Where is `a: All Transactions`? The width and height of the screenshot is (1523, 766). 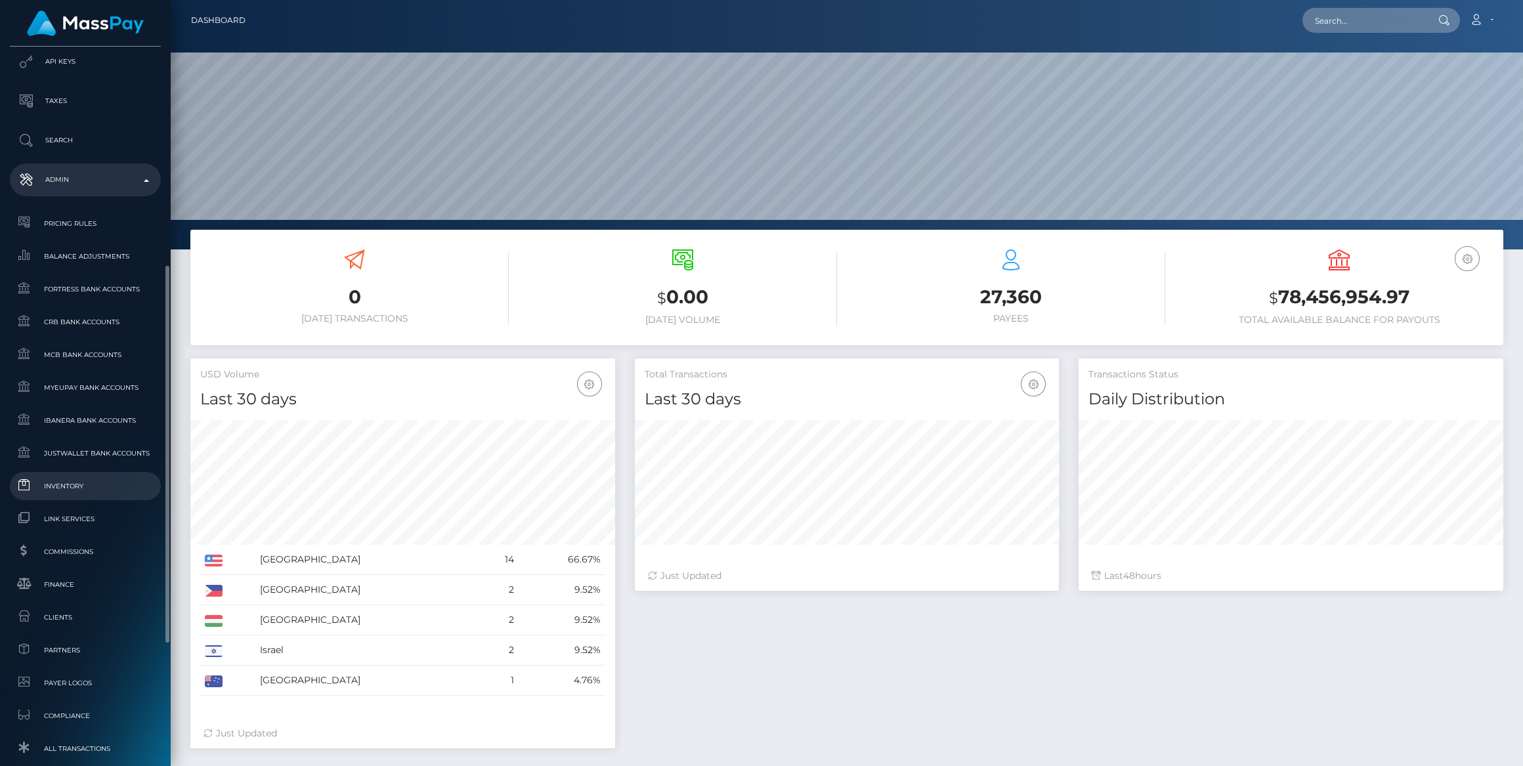 a: All Transactions is located at coordinates (85, 748).